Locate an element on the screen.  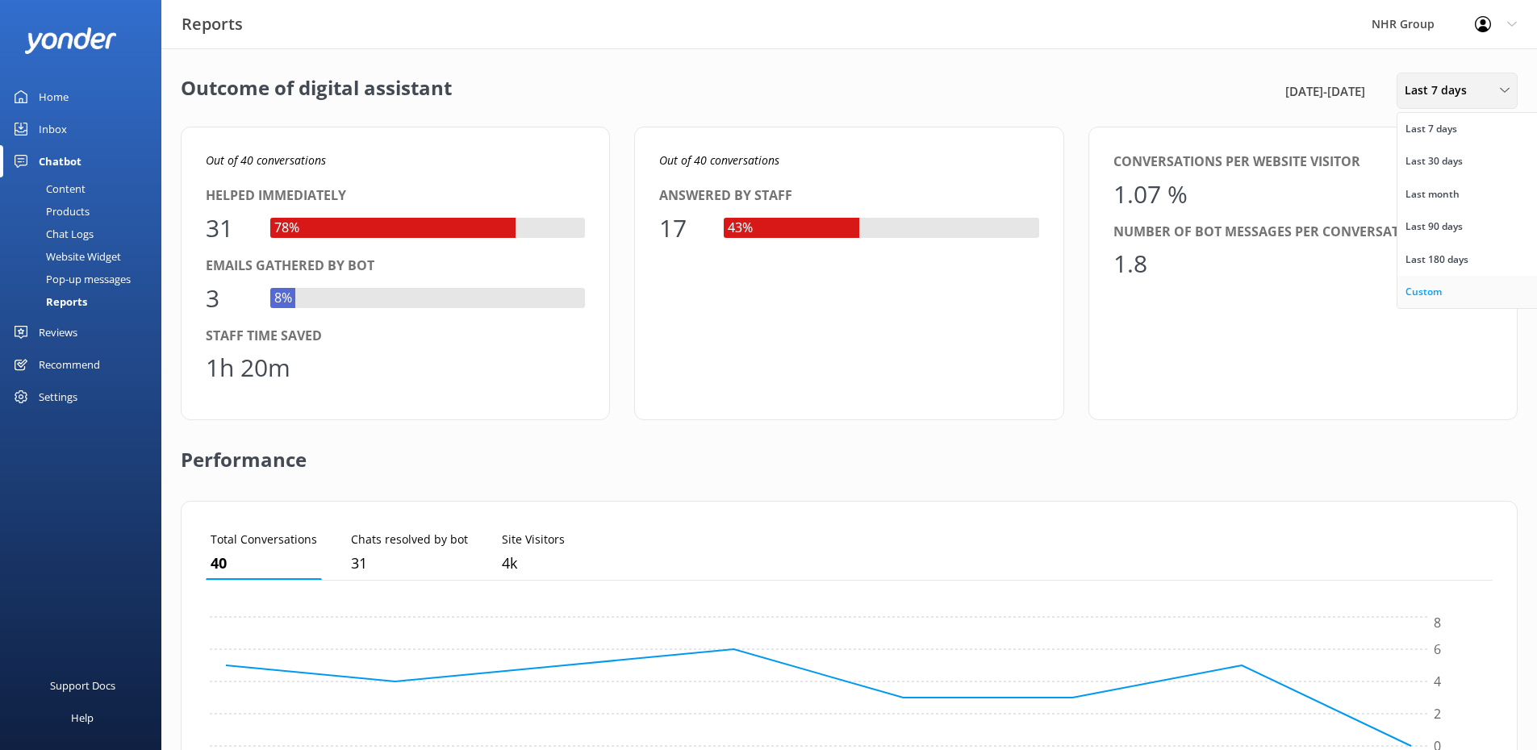
p: 3,740 is located at coordinates (533, 563).